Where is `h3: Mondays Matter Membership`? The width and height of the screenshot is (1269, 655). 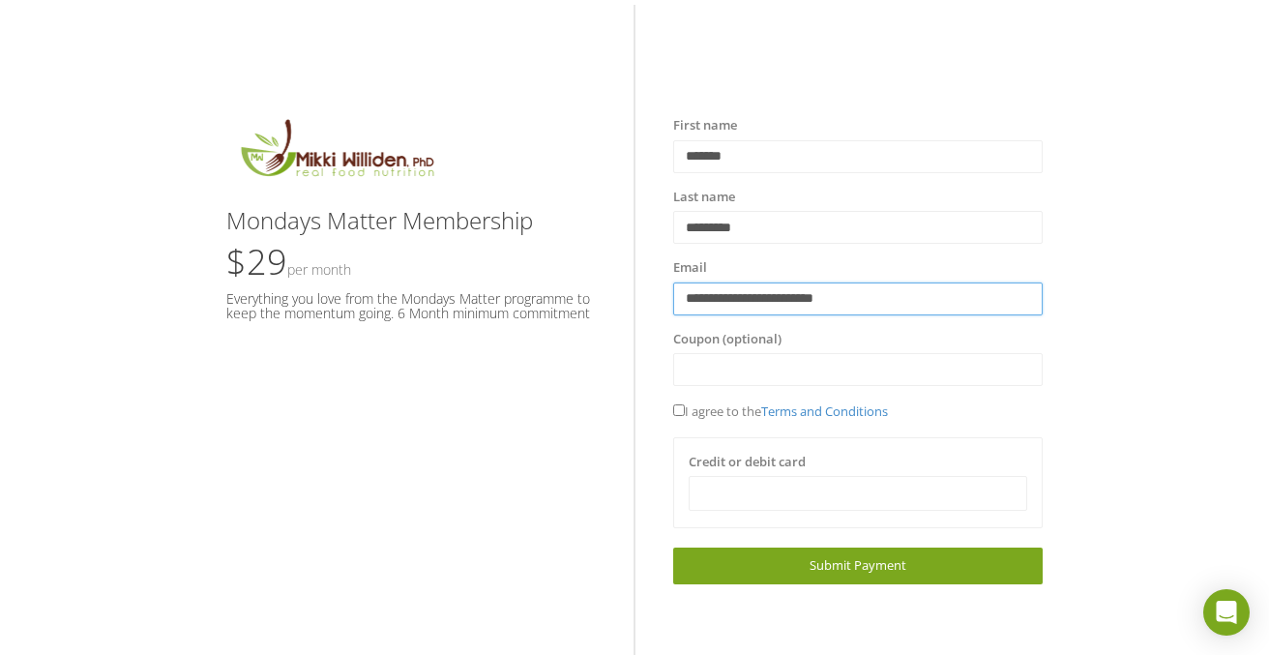
h3: Mondays Matter Membership is located at coordinates (411, 221).